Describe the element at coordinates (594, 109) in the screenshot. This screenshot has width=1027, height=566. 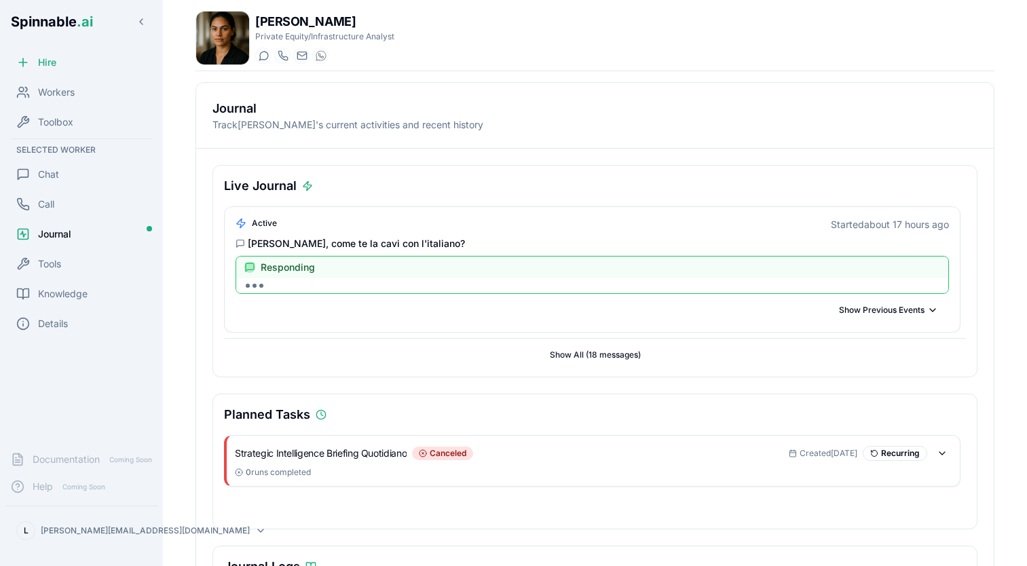
I see `h2: Journal` at that location.